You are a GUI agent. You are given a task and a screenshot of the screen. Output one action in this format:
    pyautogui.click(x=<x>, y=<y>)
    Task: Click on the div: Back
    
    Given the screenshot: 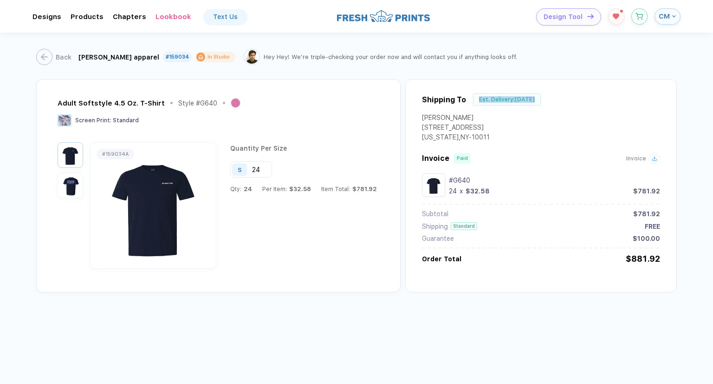 What is the action you would take?
    pyautogui.click(x=64, y=57)
    